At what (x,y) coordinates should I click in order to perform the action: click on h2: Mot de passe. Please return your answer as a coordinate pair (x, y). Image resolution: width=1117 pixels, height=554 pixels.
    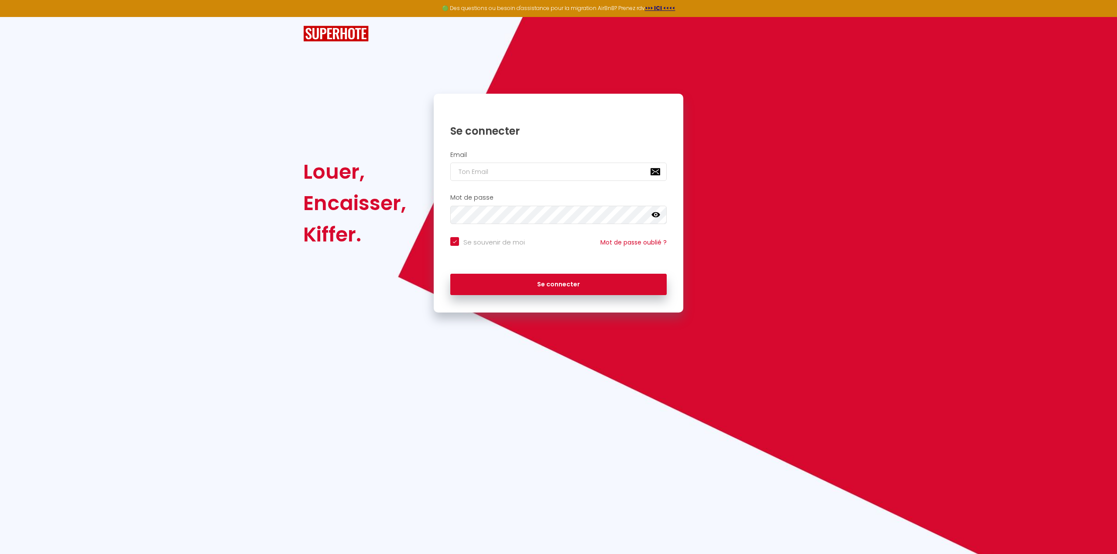
    Looking at the image, I should click on (558, 198).